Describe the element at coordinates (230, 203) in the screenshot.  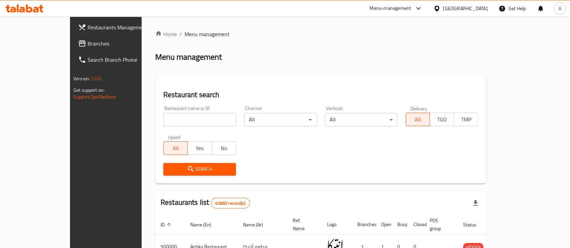
I see `div: Total records count` at that location.